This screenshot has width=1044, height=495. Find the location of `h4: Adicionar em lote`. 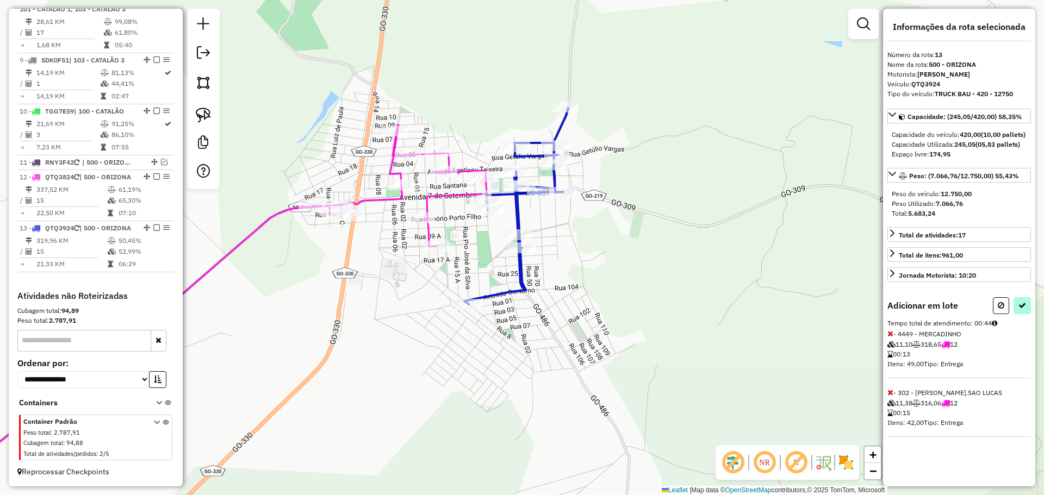

h4: Adicionar em lote is located at coordinates (923, 306).